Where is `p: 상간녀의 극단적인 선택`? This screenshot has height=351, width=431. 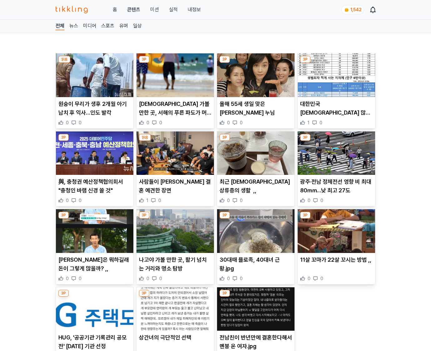 p: 상간녀의 극단적인 선택 is located at coordinates (175, 338).